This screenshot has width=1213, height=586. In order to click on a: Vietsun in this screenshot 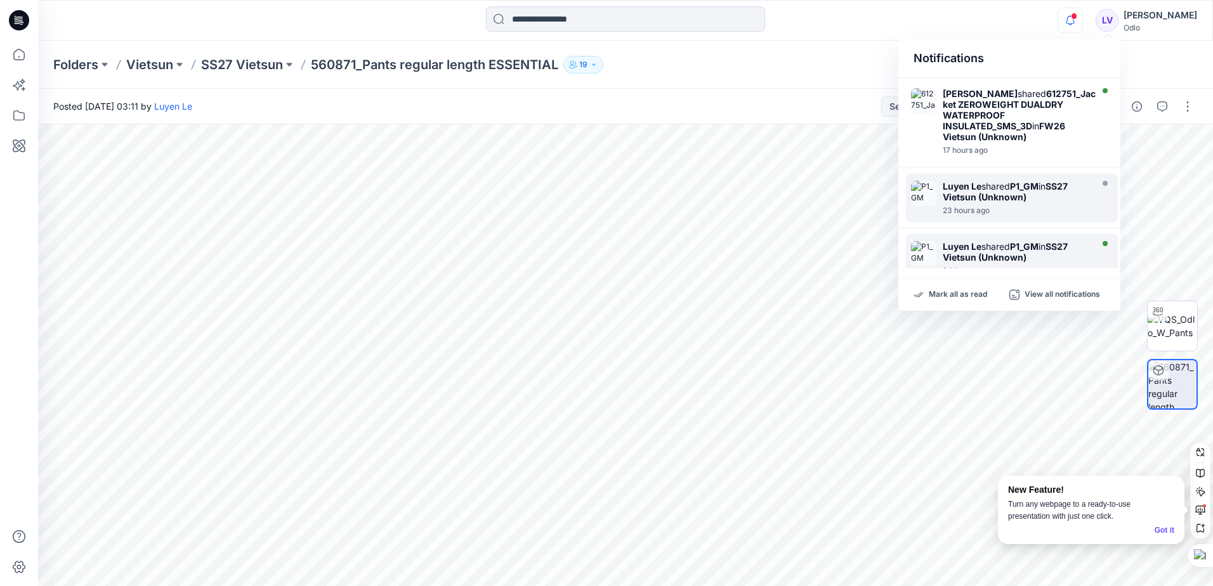, I will do `click(150, 65)`.